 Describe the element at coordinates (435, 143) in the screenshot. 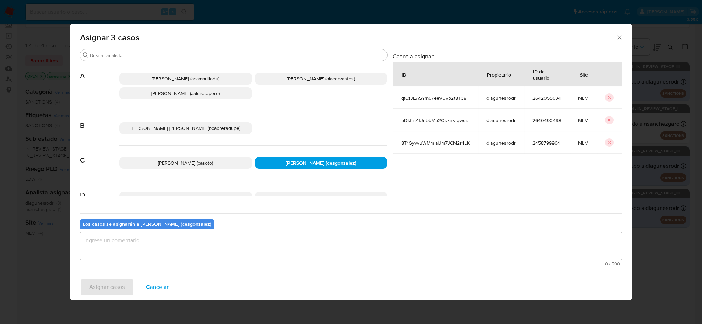

I see `span: 8T1GyvvuWMmIaUm7JCM2r4LK` at that location.